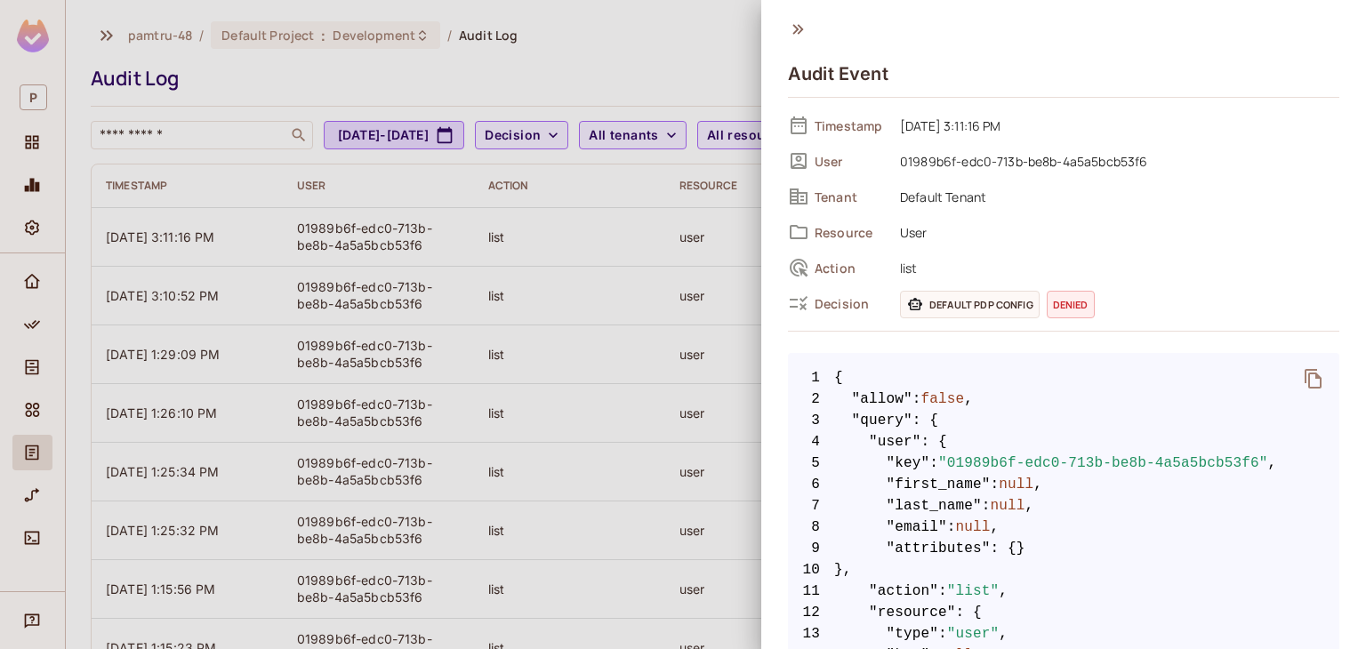 The width and height of the screenshot is (1366, 649). Describe the element at coordinates (1115, 197) in the screenshot. I see `span: Default Tenant` at that location.